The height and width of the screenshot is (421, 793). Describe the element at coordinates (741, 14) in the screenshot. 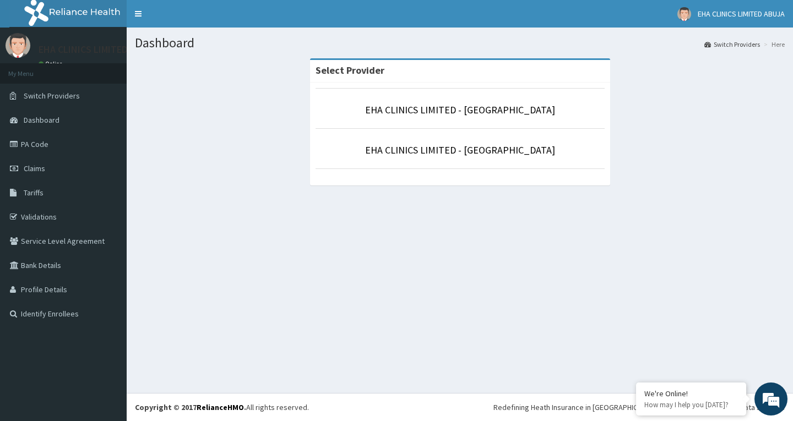

I see `span: EHA CLINICS LIMITED ABUJA` at that location.